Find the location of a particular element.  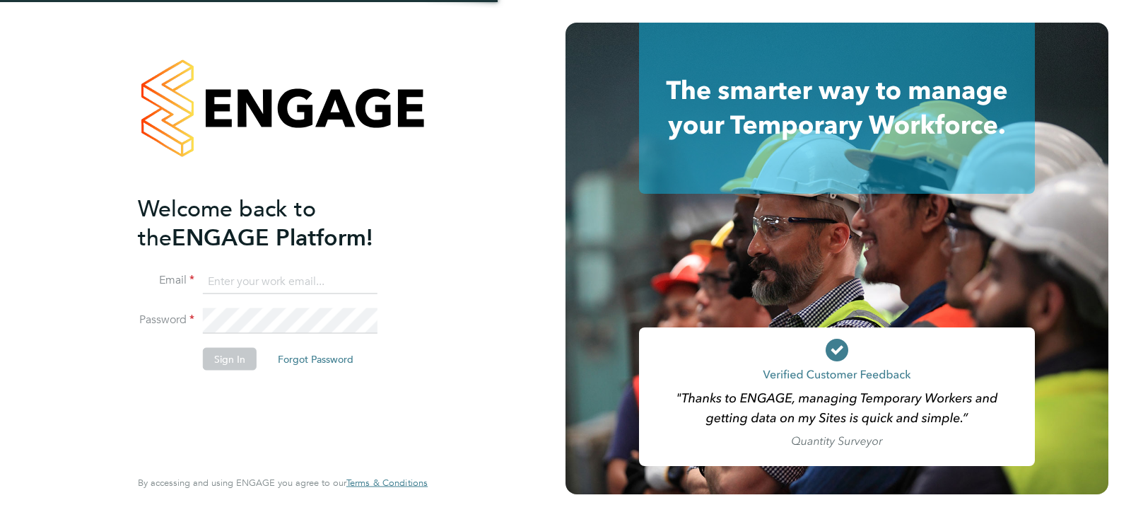

a: Terms & Conditions is located at coordinates (387, 483).